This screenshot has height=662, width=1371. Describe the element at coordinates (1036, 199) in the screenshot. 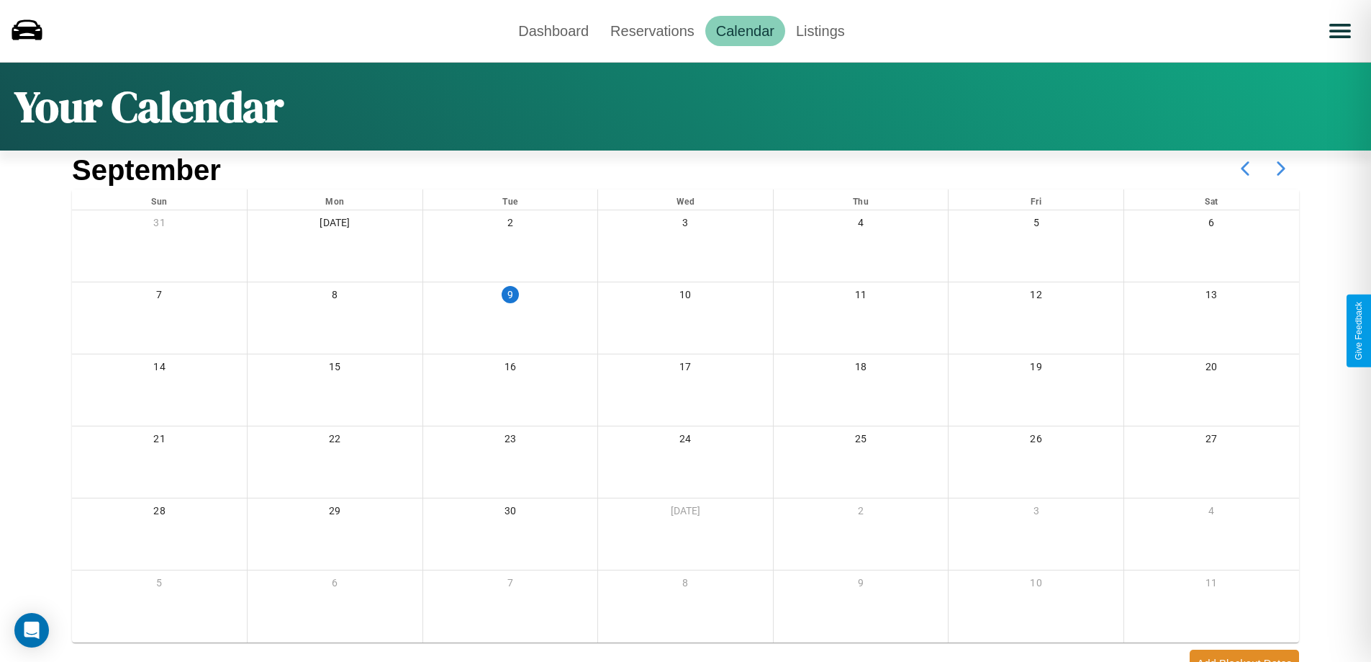

I see `div: Fri` at that location.